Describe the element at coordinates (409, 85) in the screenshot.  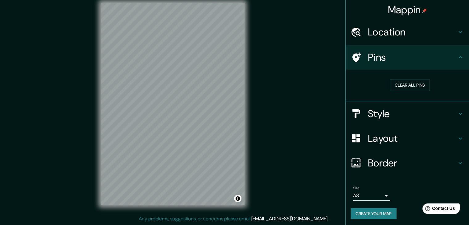
I see `button: Clear all pins` at that location.